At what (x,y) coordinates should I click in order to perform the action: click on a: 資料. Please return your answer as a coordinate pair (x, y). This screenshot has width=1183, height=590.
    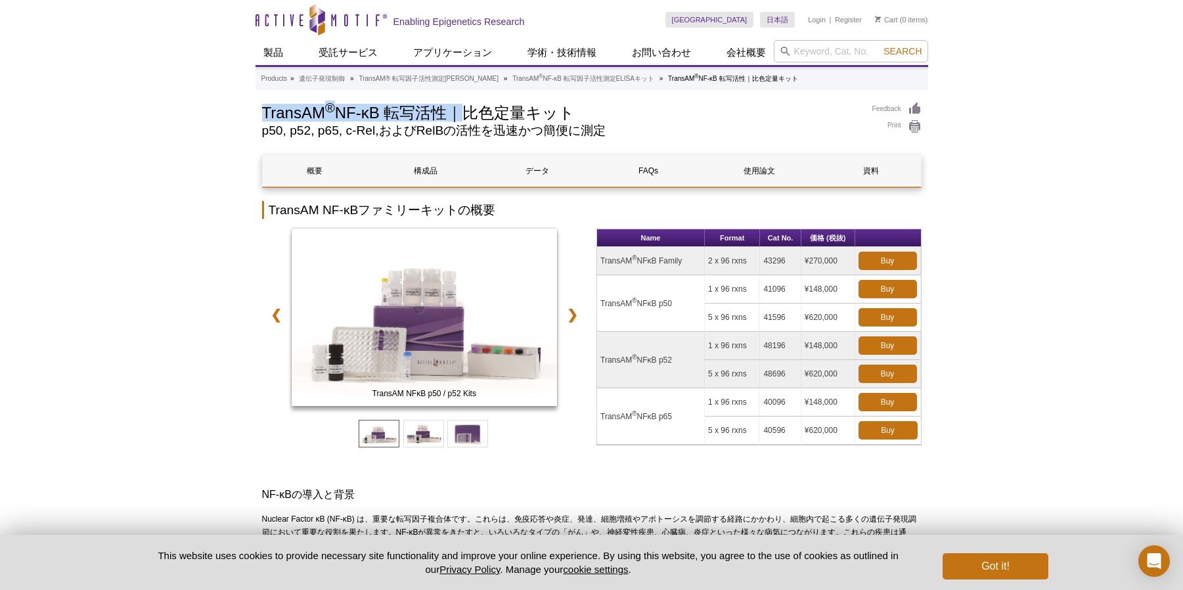
    Looking at the image, I should click on (870, 171).